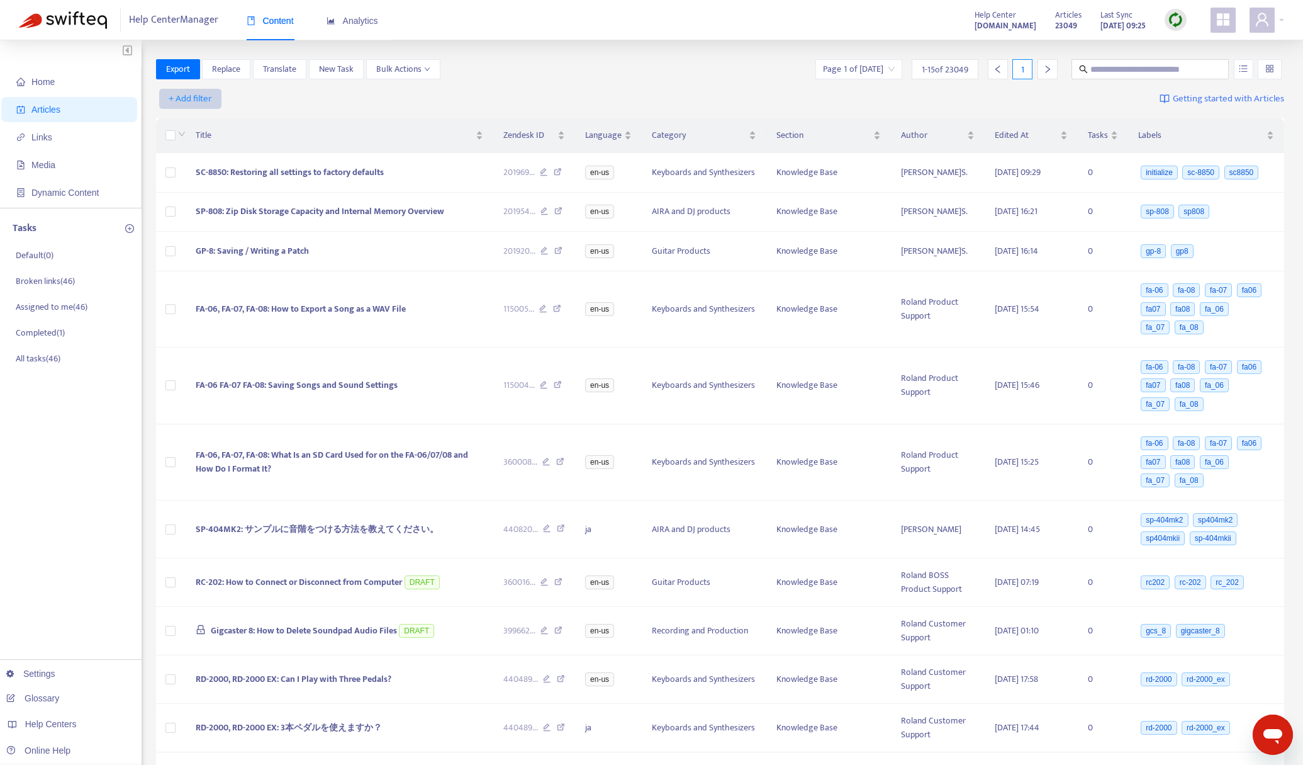  I want to click on button: Replace, so click(226, 69).